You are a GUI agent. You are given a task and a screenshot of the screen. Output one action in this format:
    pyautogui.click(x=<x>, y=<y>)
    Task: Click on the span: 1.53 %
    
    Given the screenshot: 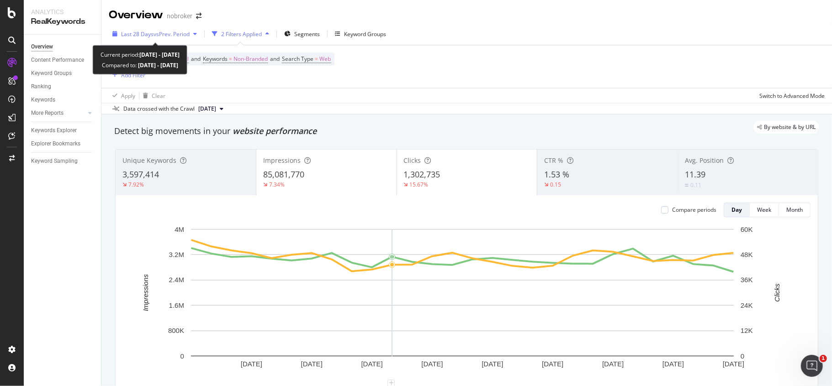 What is the action you would take?
    pyautogui.click(x=557, y=174)
    